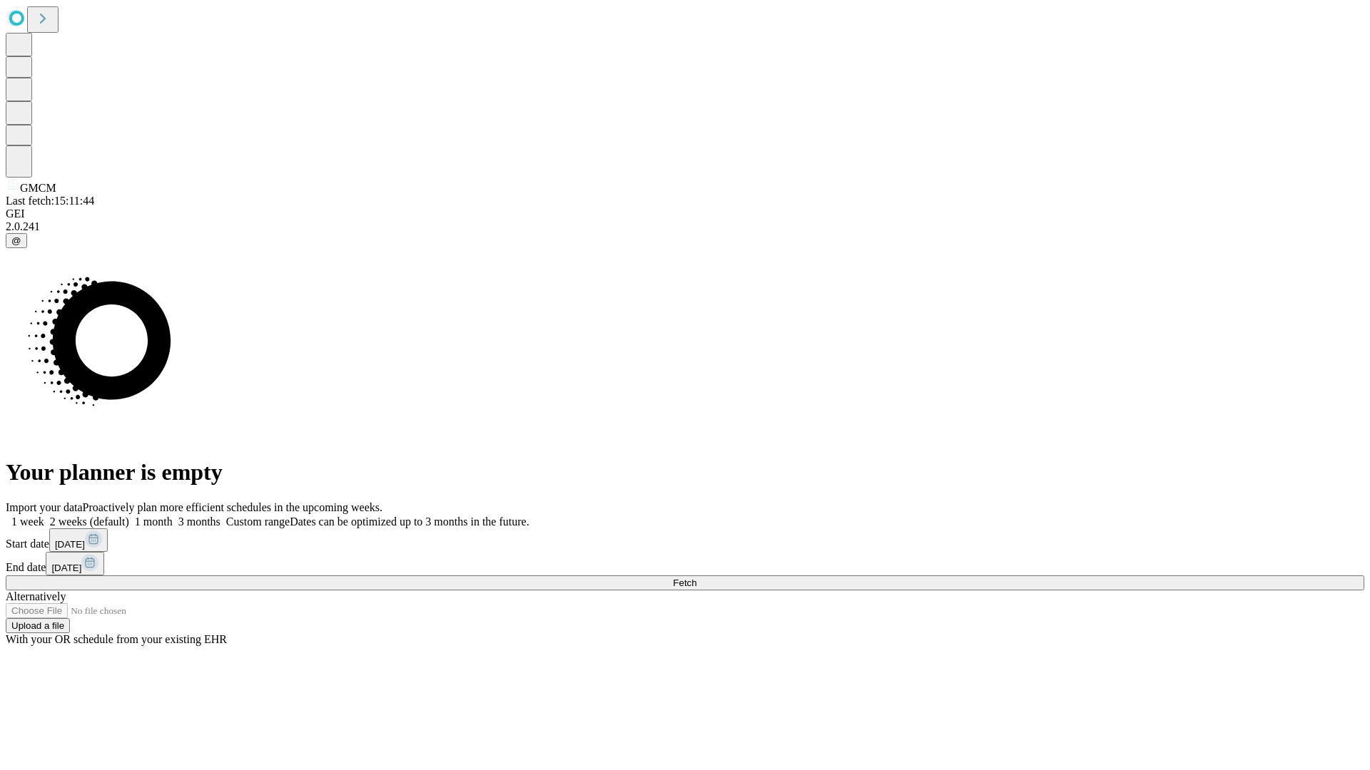 This screenshot has height=770, width=1370. What do you see at coordinates (257, 521) in the screenshot?
I see `span: Custom range` at bounding box center [257, 521].